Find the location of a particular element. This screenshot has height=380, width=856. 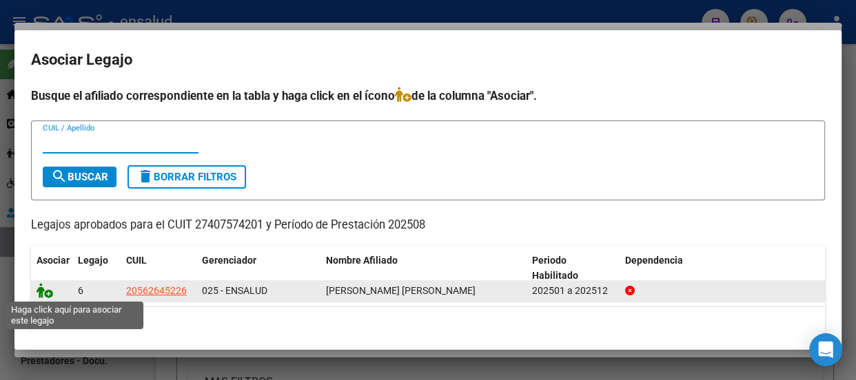

datatable-header-cell: CUIL is located at coordinates (158, 269).